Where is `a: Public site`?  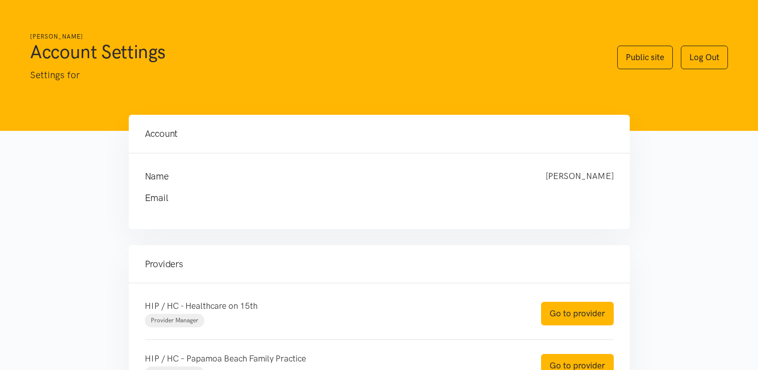
a: Public site is located at coordinates (645, 57).